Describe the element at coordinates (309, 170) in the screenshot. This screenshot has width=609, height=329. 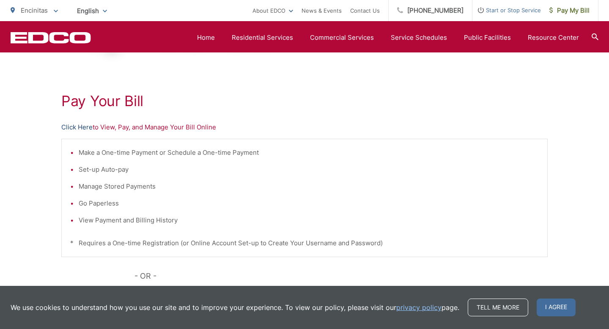
I see `li: Set-up Auto-pay` at that location.